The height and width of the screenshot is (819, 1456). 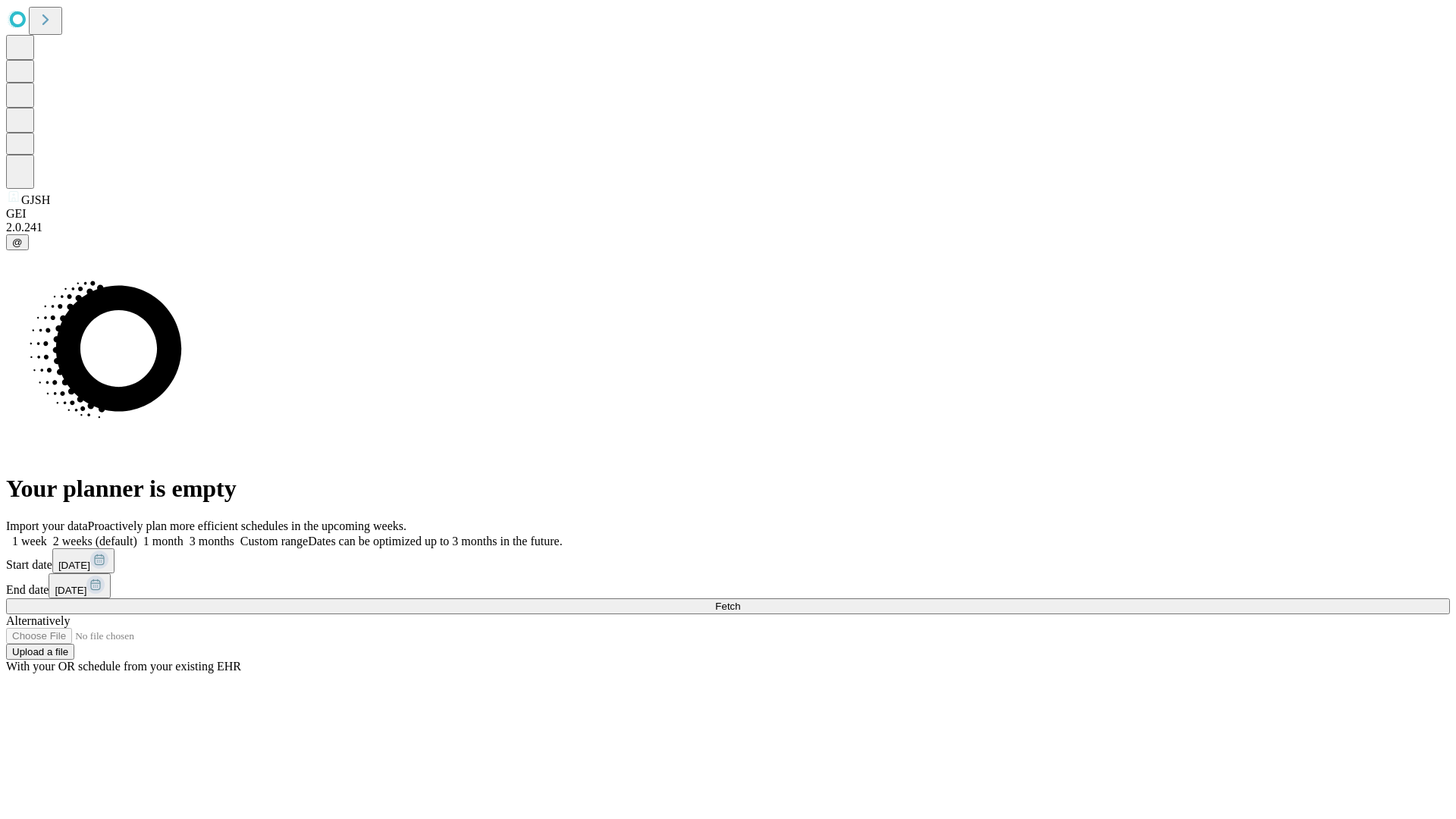 I want to click on span: 2 weeks (default), so click(x=95, y=541).